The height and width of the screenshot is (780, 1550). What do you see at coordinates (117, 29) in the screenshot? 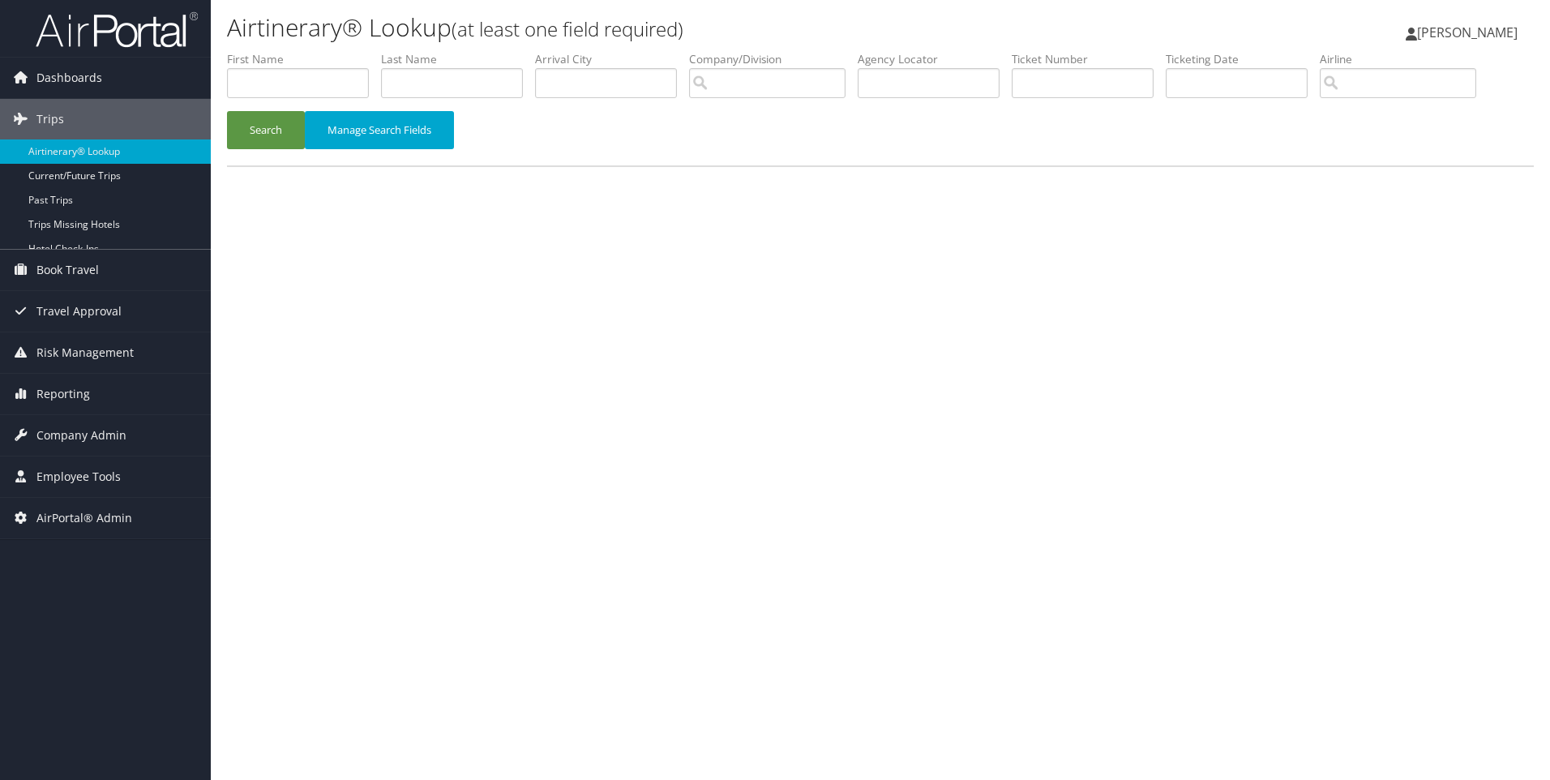
I see `img: airportal-logo.png` at bounding box center [117, 29].